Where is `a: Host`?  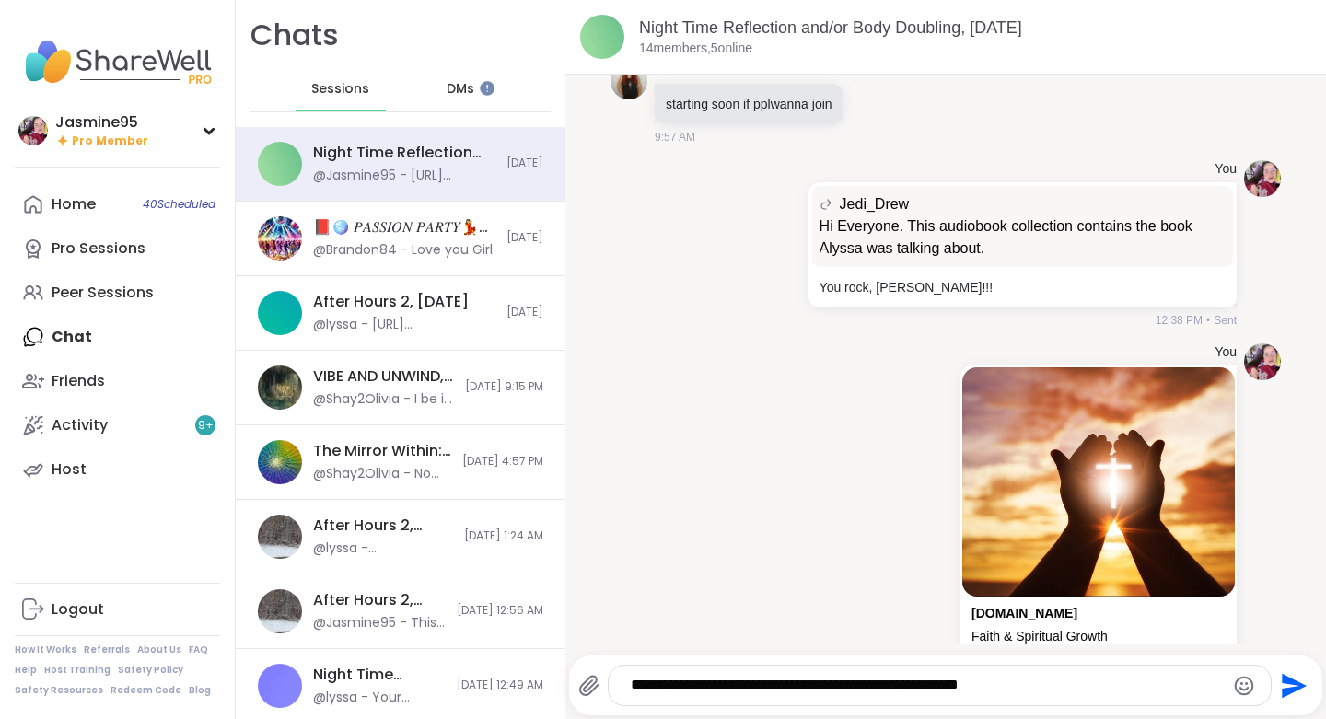 a: Host is located at coordinates (117, 470).